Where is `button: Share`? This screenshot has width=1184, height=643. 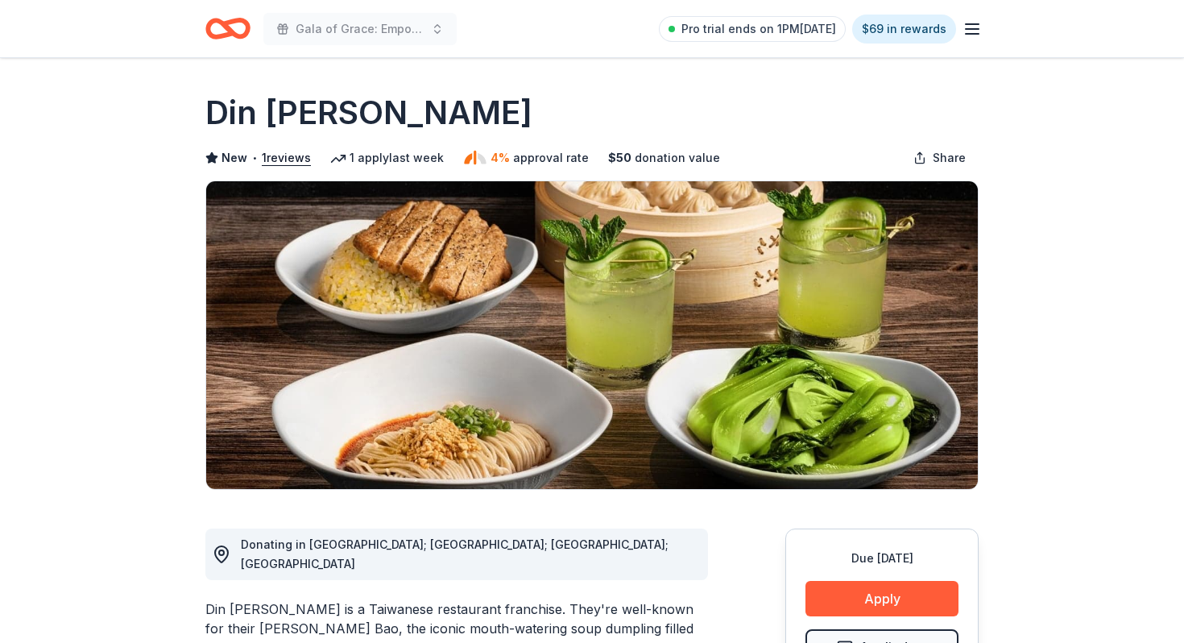 button: Share is located at coordinates (939, 158).